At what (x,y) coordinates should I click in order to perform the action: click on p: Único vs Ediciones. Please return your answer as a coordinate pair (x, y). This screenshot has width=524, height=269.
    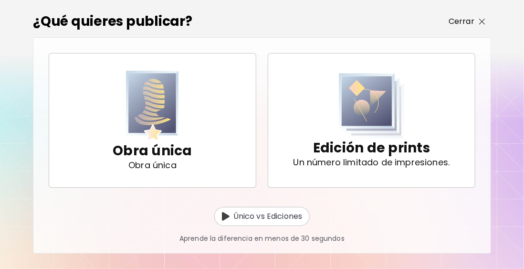
    Looking at the image, I should click on (268, 216).